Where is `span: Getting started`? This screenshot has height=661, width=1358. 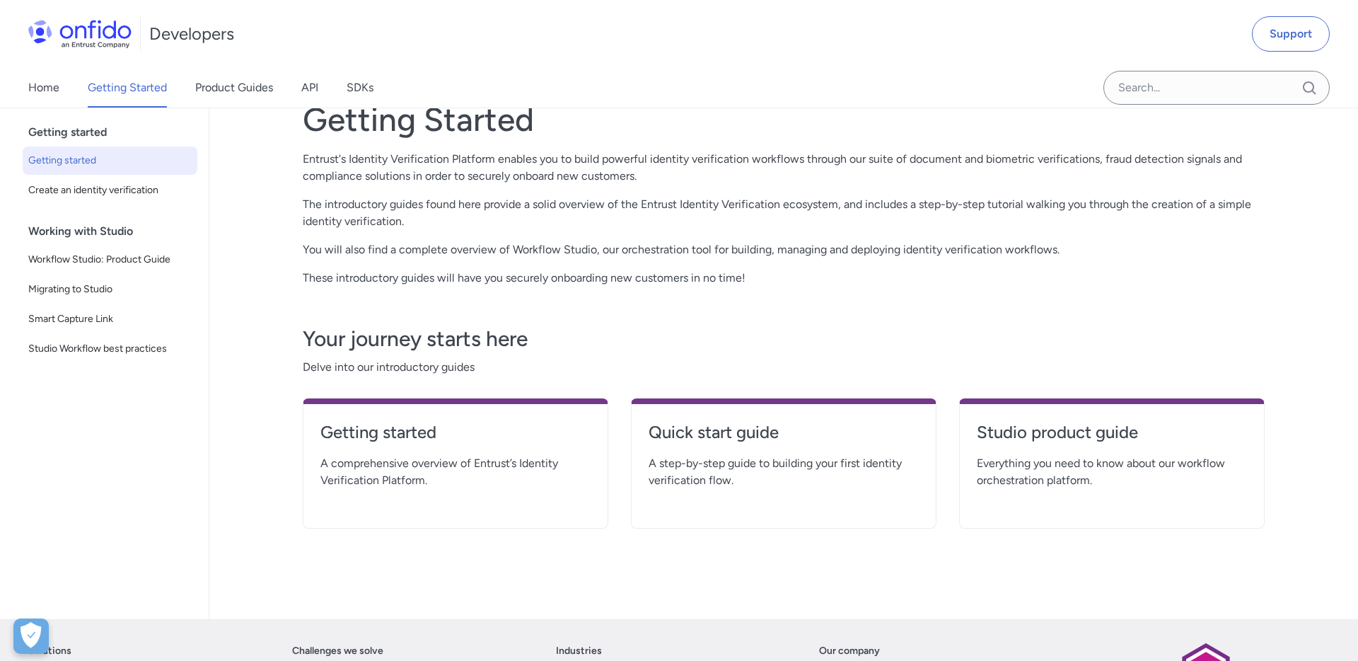 span: Getting started is located at coordinates (110, 161).